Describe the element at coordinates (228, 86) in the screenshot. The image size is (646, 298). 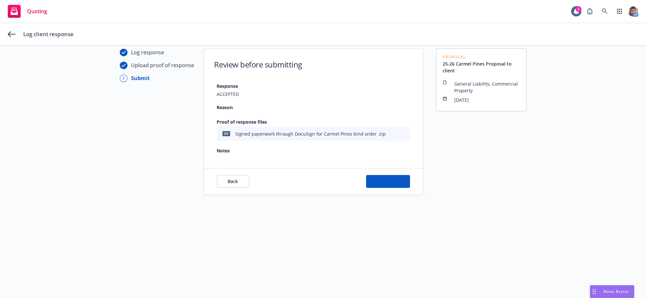
I see `strong: Response` at that location.